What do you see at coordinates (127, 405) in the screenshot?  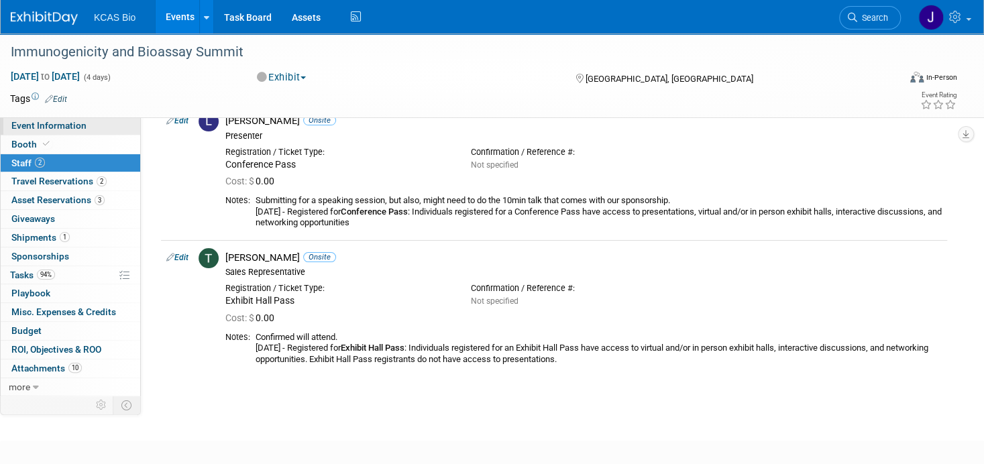 I see `td: Toggle Event Tabs` at bounding box center [127, 405].